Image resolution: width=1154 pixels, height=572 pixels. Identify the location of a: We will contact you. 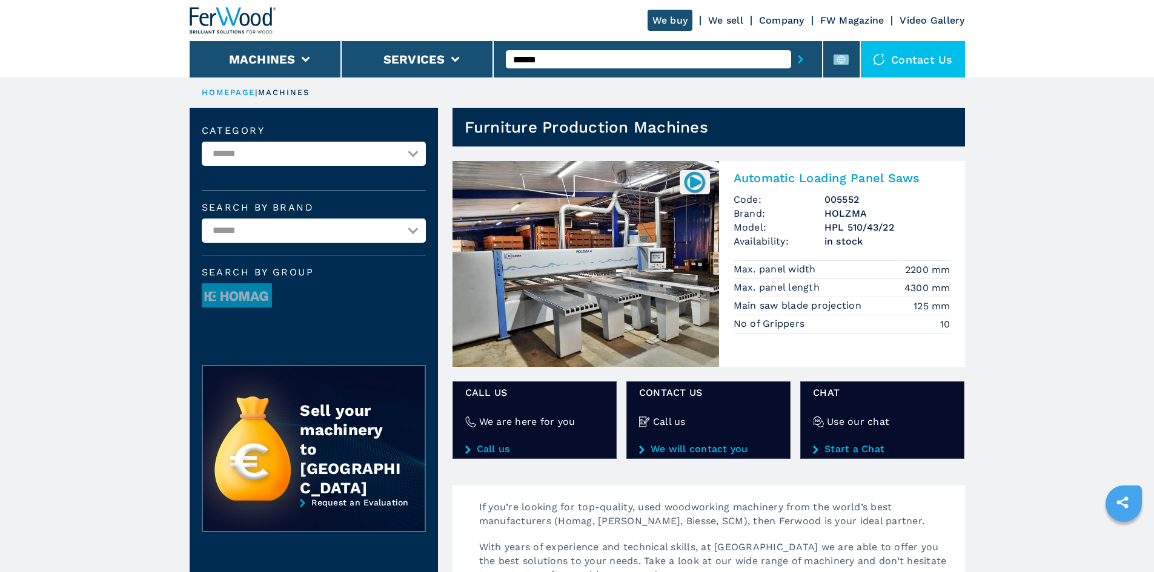
(708, 449).